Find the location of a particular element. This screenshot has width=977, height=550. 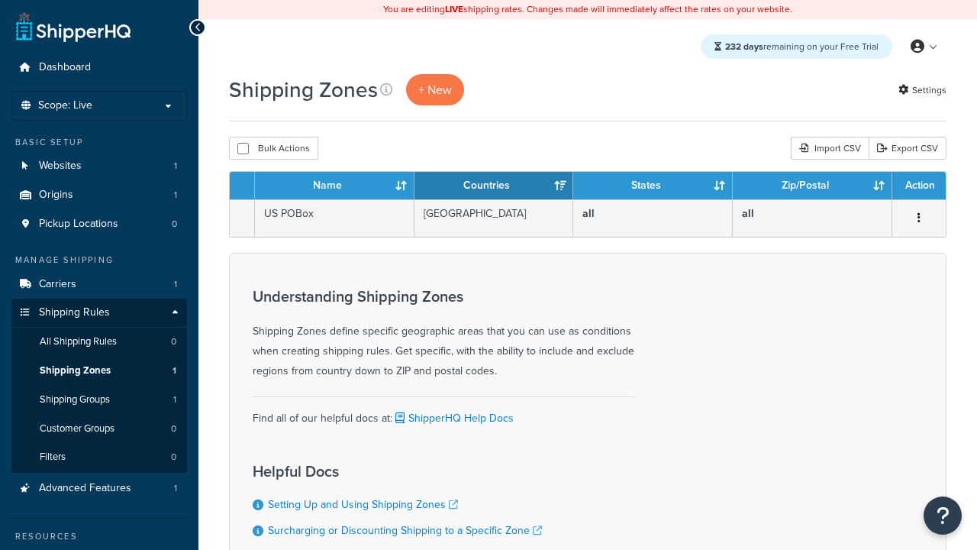

div: Resources is located at coordinates (99, 536).